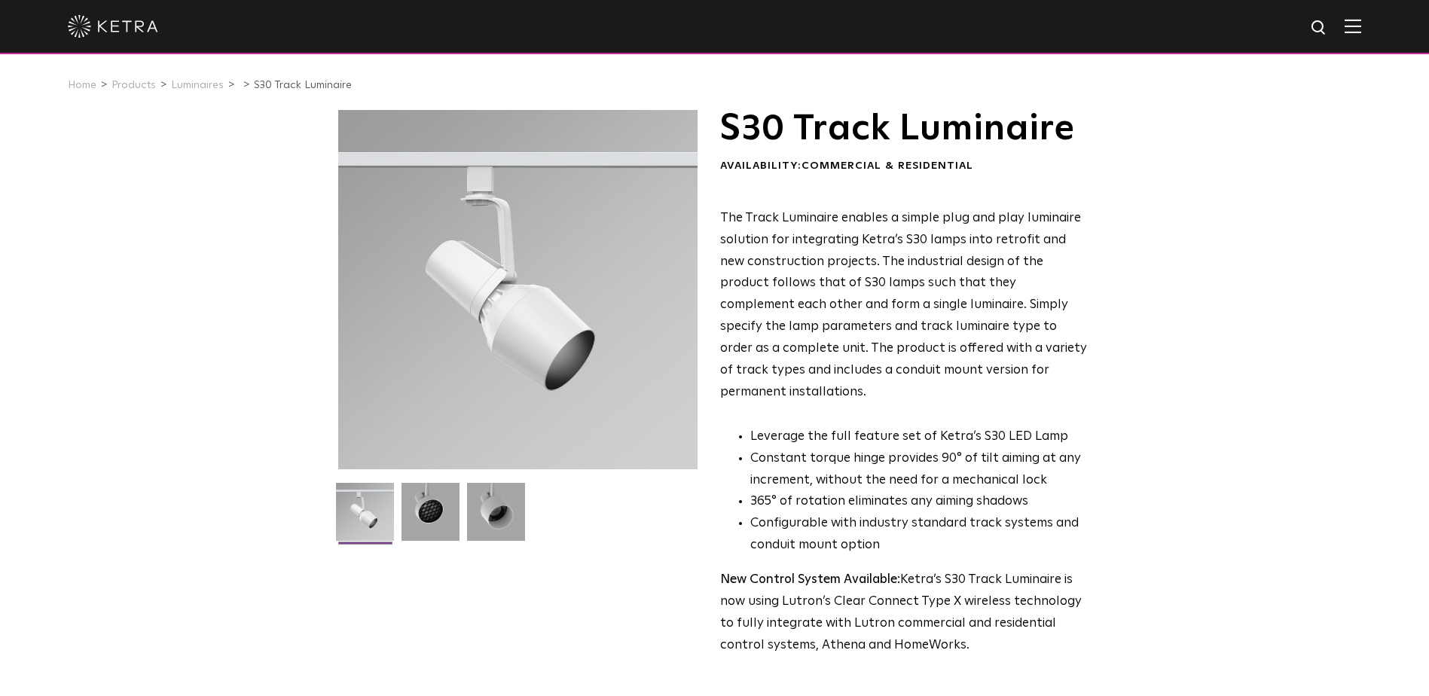  Describe the element at coordinates (918, 437) in the screenshot. I see `li: Leverage the full feature set of Ketra’s S30 LED Lamp` at that location.